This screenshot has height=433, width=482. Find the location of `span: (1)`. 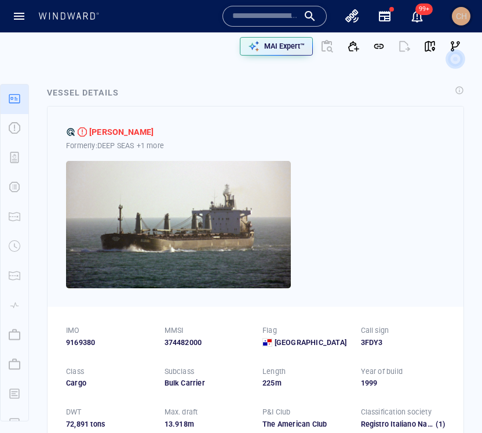

span: (1) is located at coordinates (439, 424).